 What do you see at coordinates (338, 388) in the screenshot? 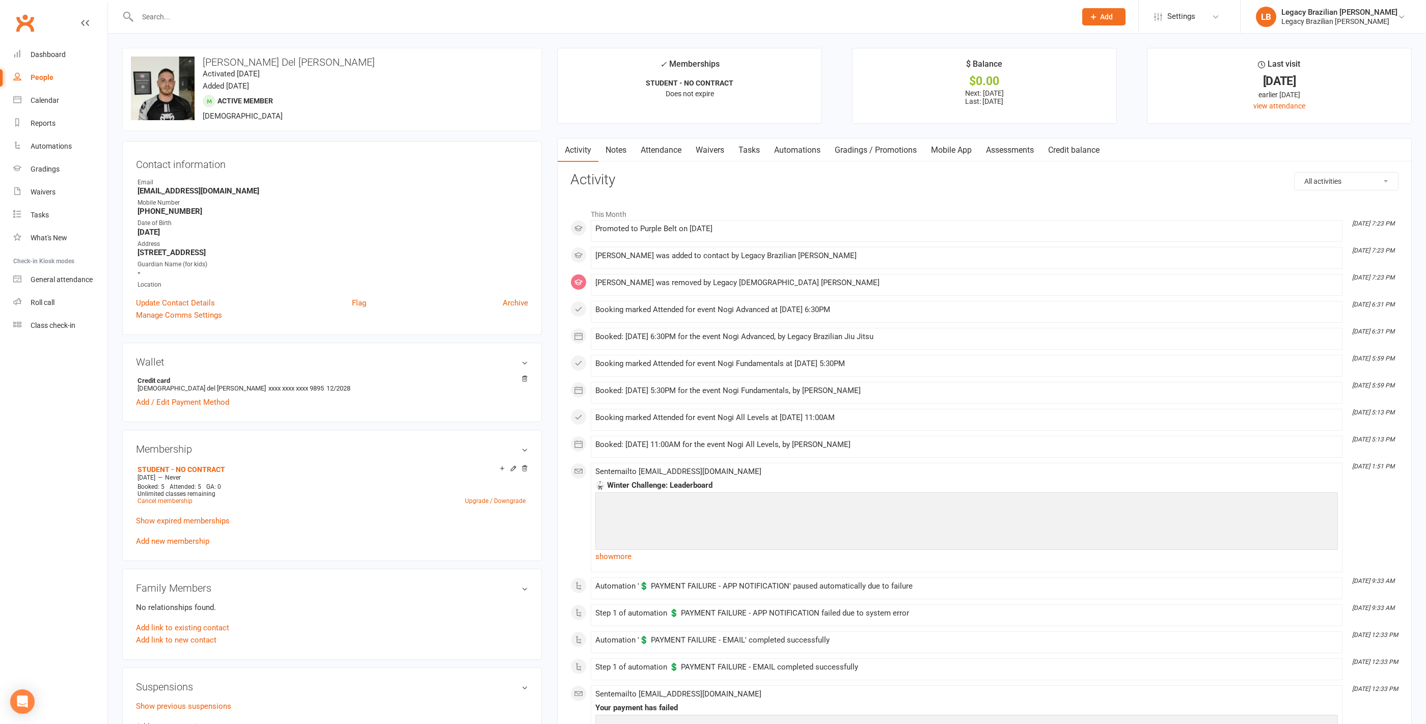
I see `span: 12/2028` at bounding box center [338, 388].